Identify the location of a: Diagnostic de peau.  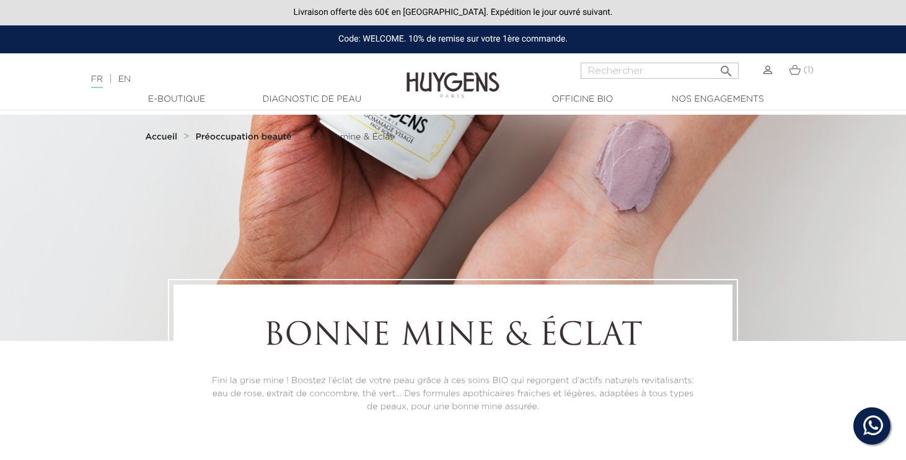
(312, 99).